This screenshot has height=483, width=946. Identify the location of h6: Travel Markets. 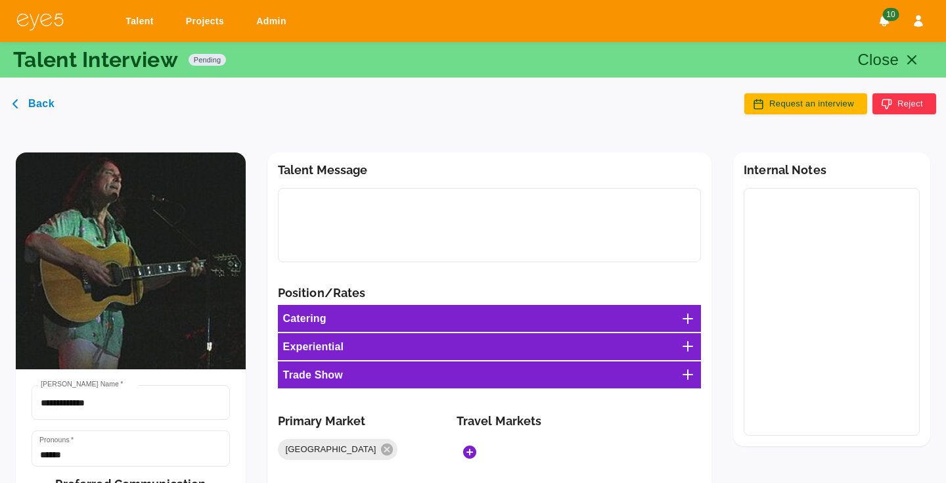
(499, 421).